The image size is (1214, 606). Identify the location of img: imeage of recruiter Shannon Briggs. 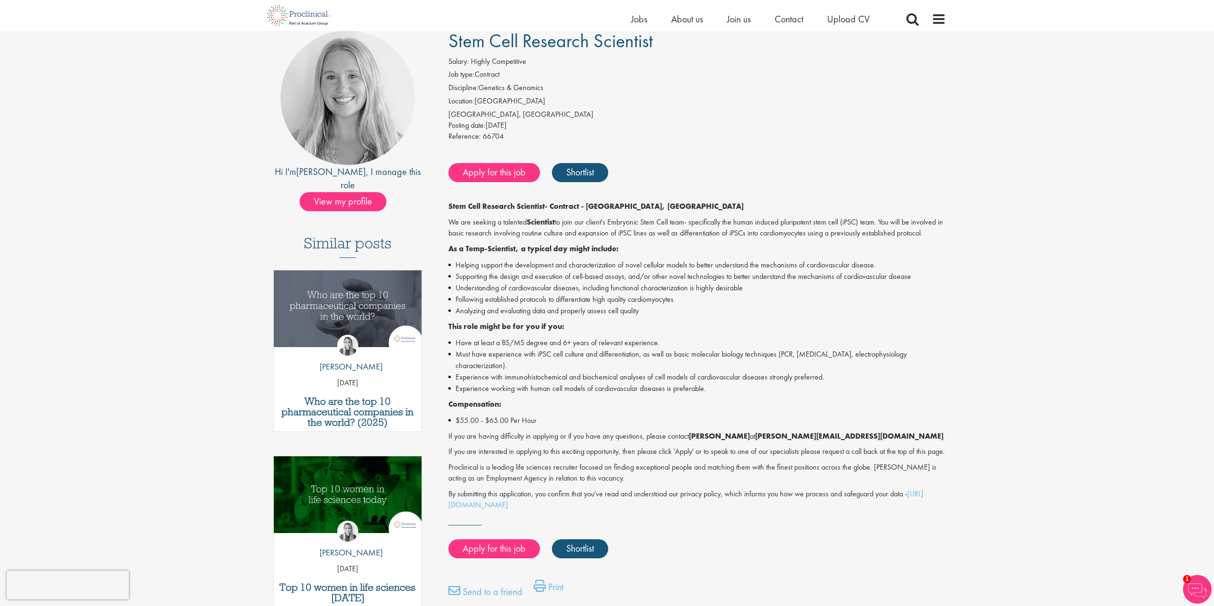
(348, 98).